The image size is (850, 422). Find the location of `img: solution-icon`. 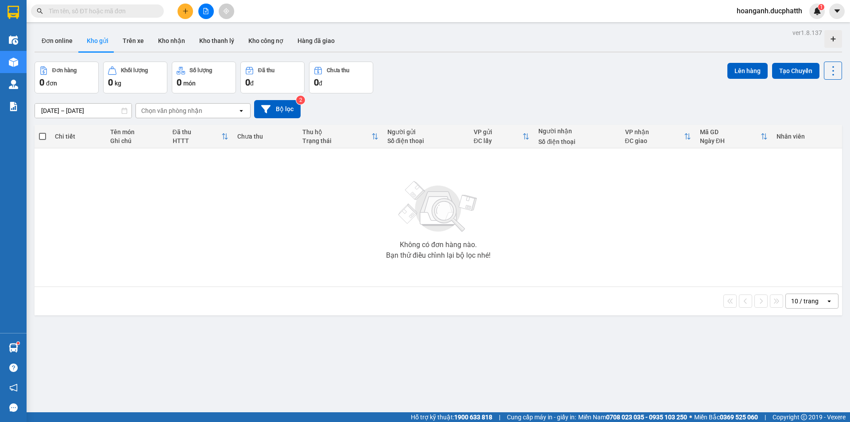

img: solution-icon is located at coordinates (13, 106).